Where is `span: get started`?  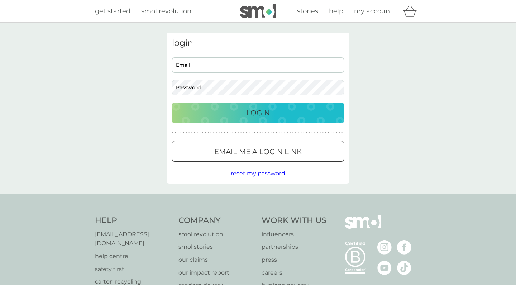
span: get started is located at coordinates (113, 11).